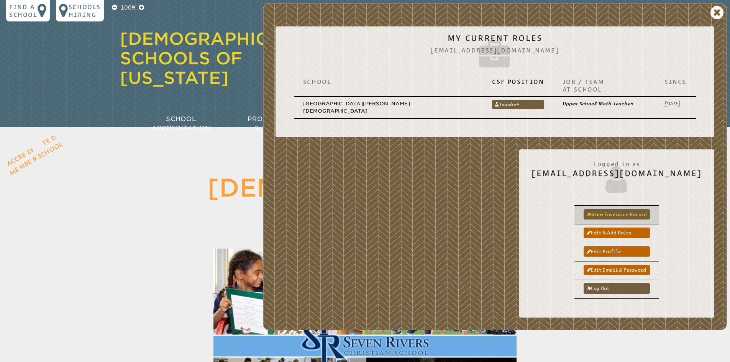  Describe the element at coordinates (617, 214) in the screenshot. I see `a: View inservice record` at that location.